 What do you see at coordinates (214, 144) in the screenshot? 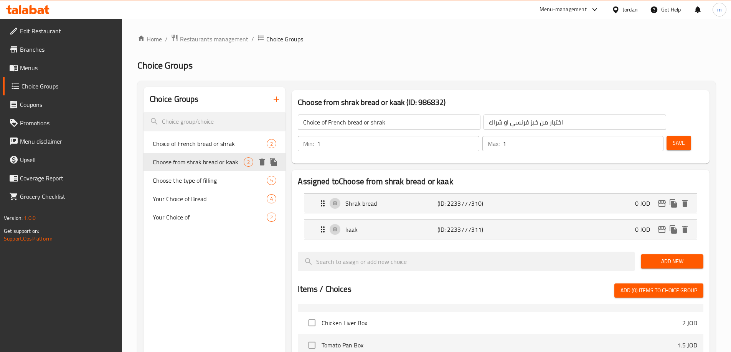
I see `div: Choice of French bread or shrak2` at bounding box center [214, 144].